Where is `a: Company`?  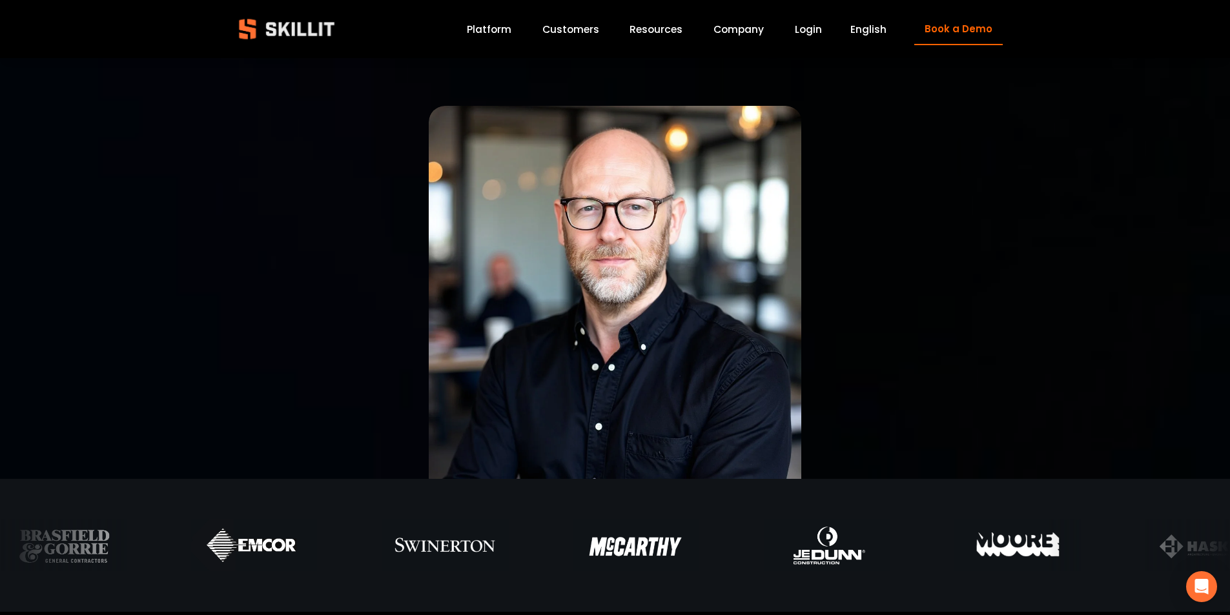
a: Company is located at coordinates (739, 29).